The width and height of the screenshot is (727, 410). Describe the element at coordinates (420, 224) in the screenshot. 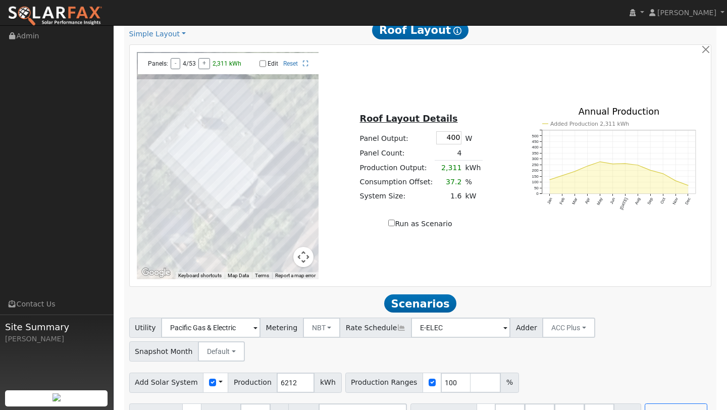

I see `label: Run as Scenario` at that location.